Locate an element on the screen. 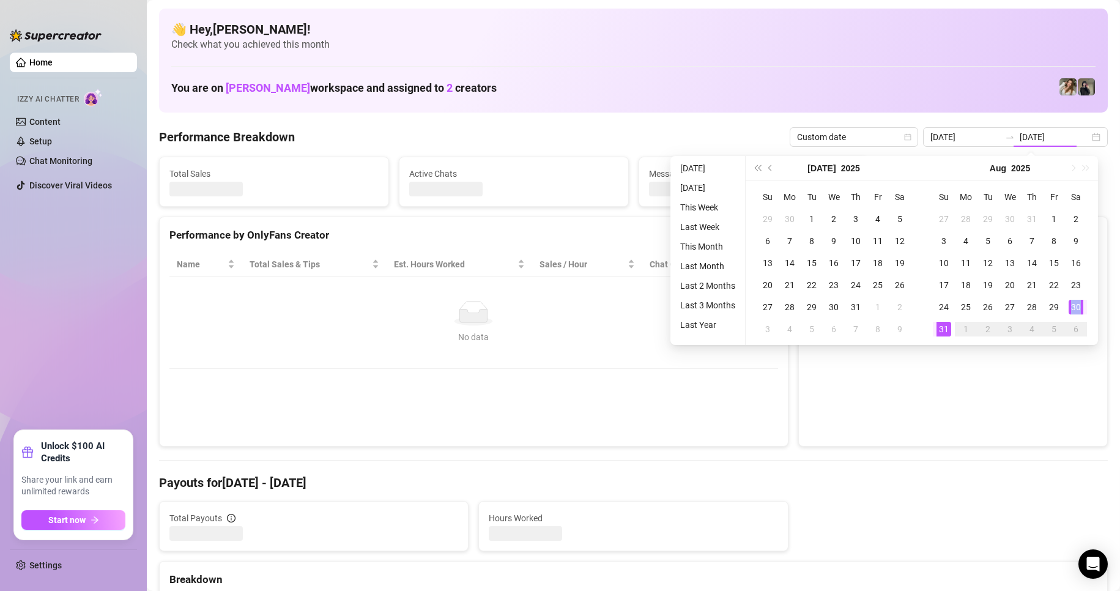  span: 2 is located at coordinates (450, 87).